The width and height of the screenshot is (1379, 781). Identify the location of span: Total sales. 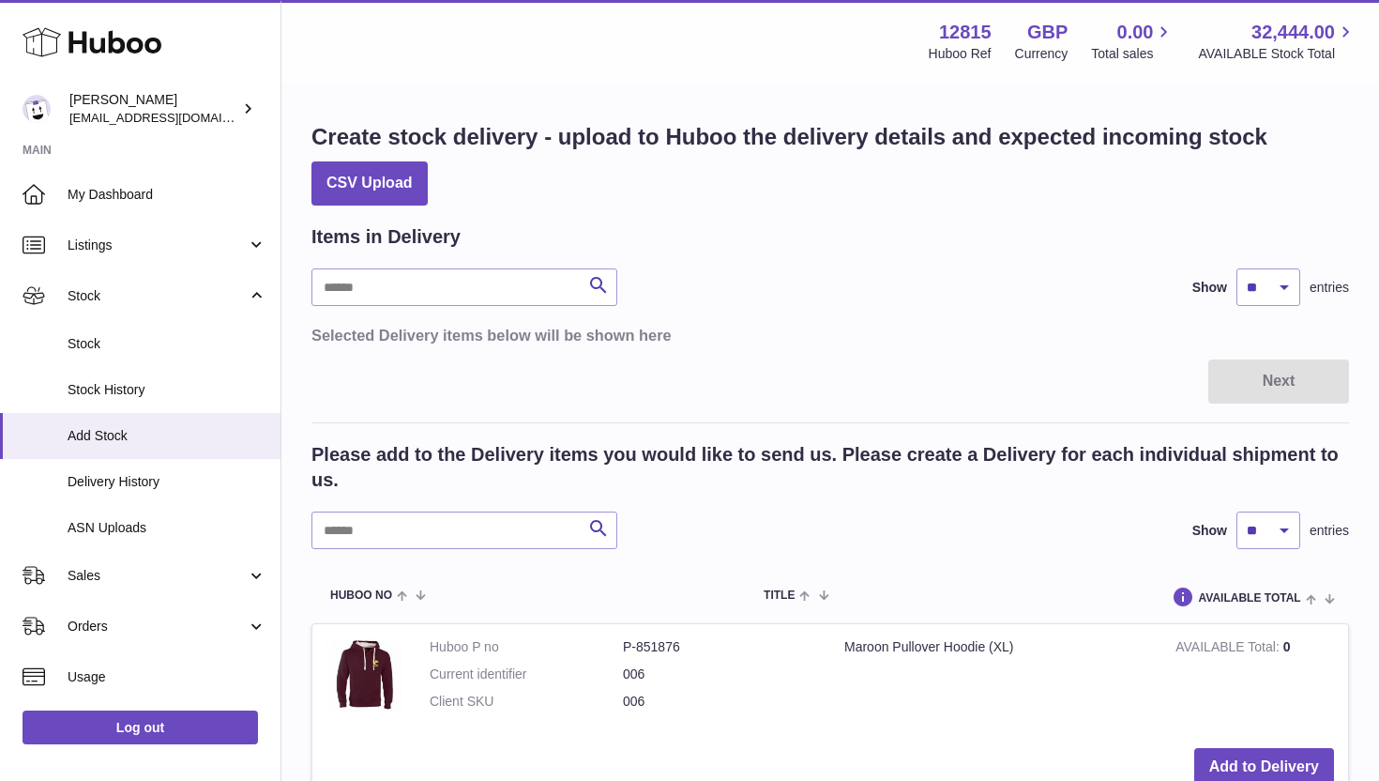
(1133, 53).